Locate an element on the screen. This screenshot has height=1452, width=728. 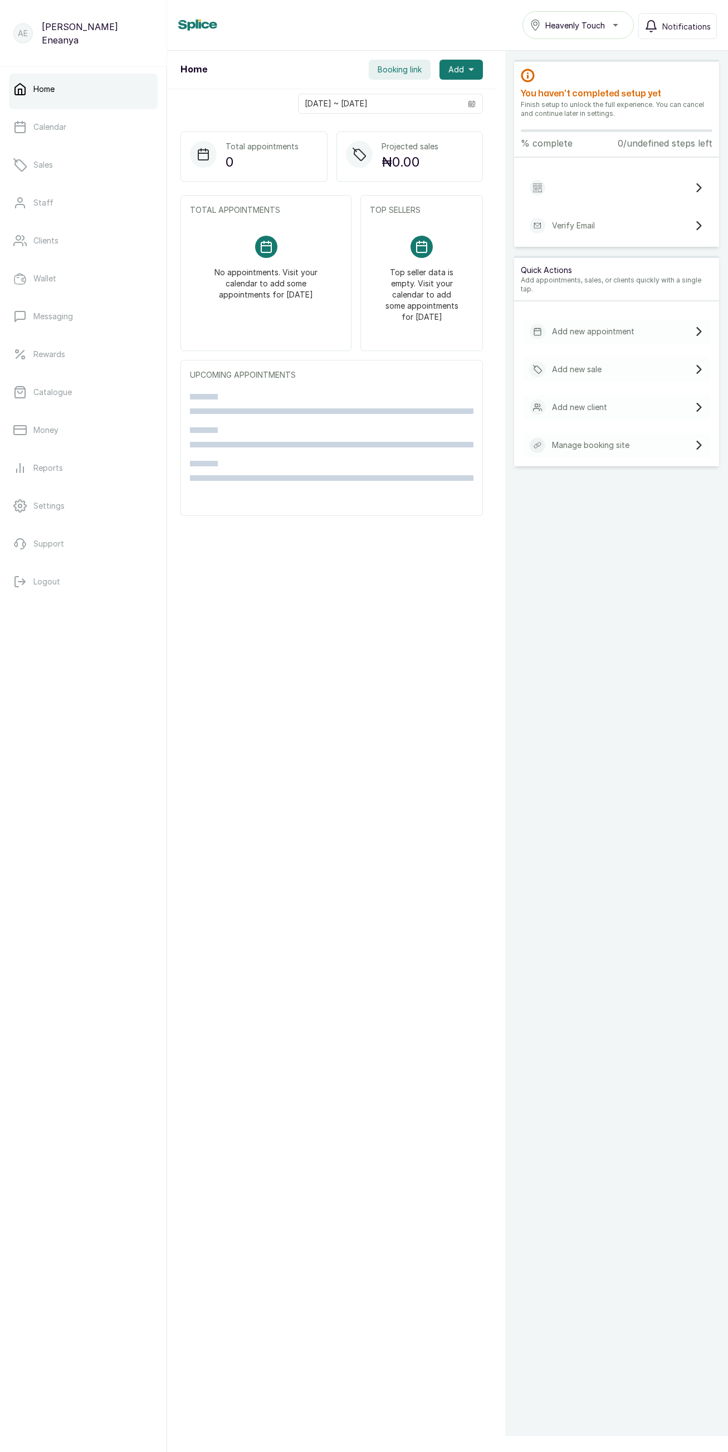
p: Catalogue is located at coordinates (52, 392).